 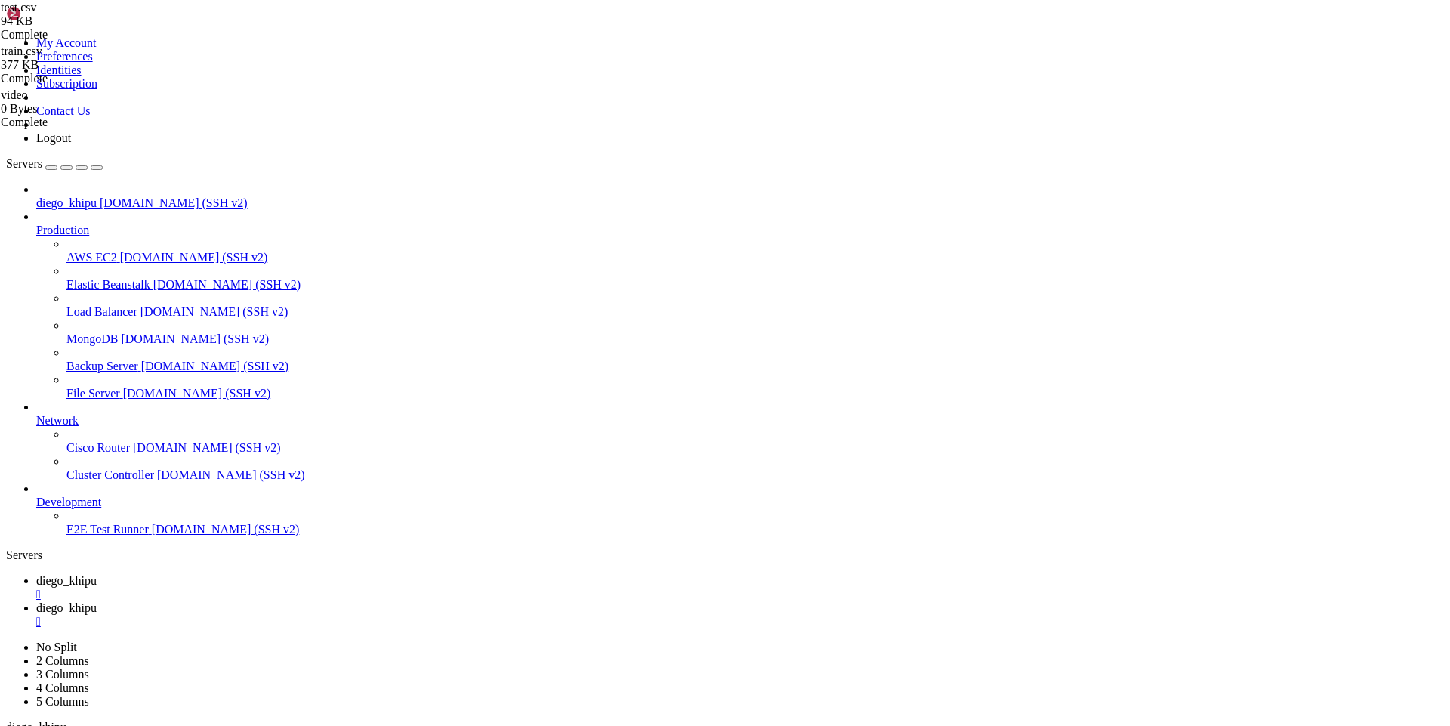 I want to click on div: 94 KB, so click(x=76, y=21).